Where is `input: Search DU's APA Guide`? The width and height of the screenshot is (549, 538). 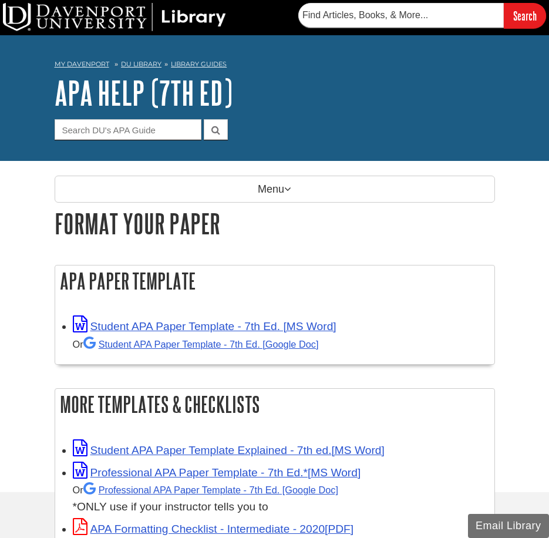
input: Search DU's APA Guide is located at coordinates (128, 129).